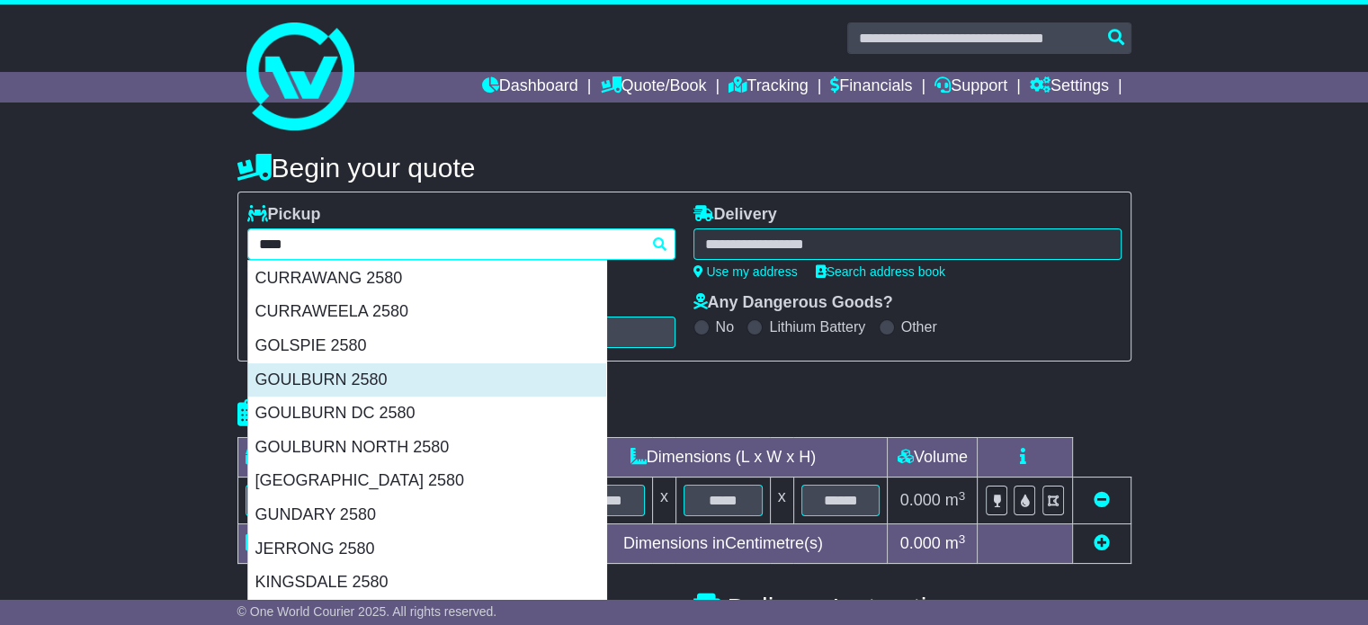 This screenshot has width=1368, height=625. What do you see at coordinates (871, 87) in the screenshot?
I see `a: Financials` at bounding box center [871, 87].